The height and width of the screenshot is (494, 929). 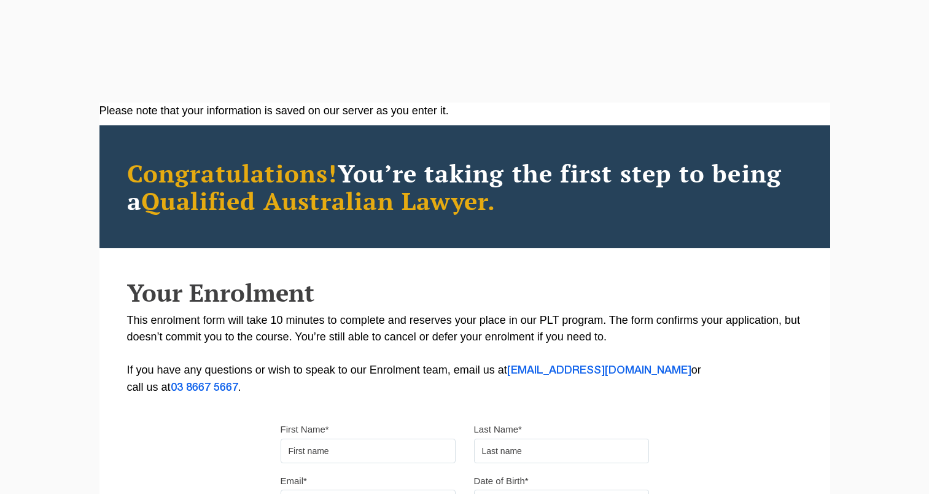 I want to click on label: First Name*, so click(x=305, y=429).